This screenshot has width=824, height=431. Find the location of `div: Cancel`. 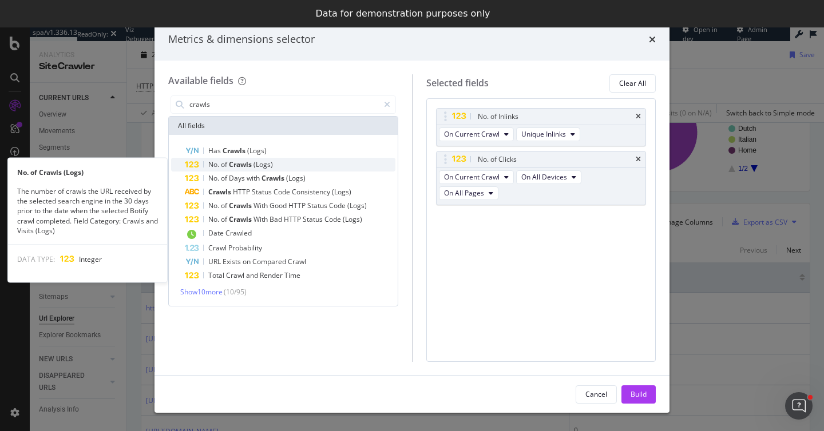

div: Cancel is located at coordinates (596, 394).